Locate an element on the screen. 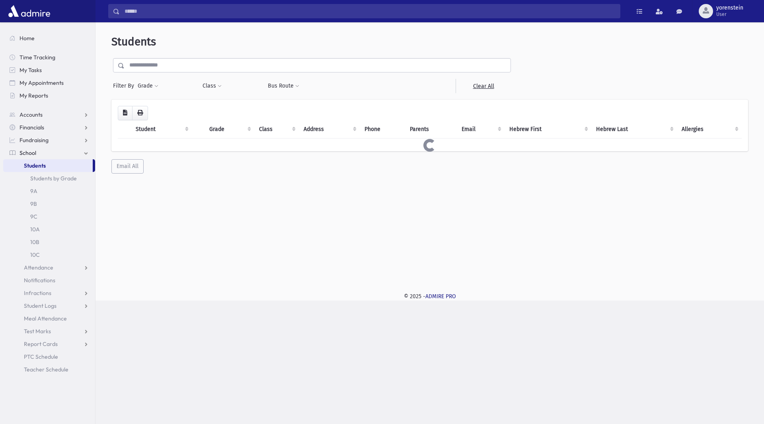 The width and height of the screenshot is (764, 424). th: Hebrew Last is located at coordinates (634, 129).